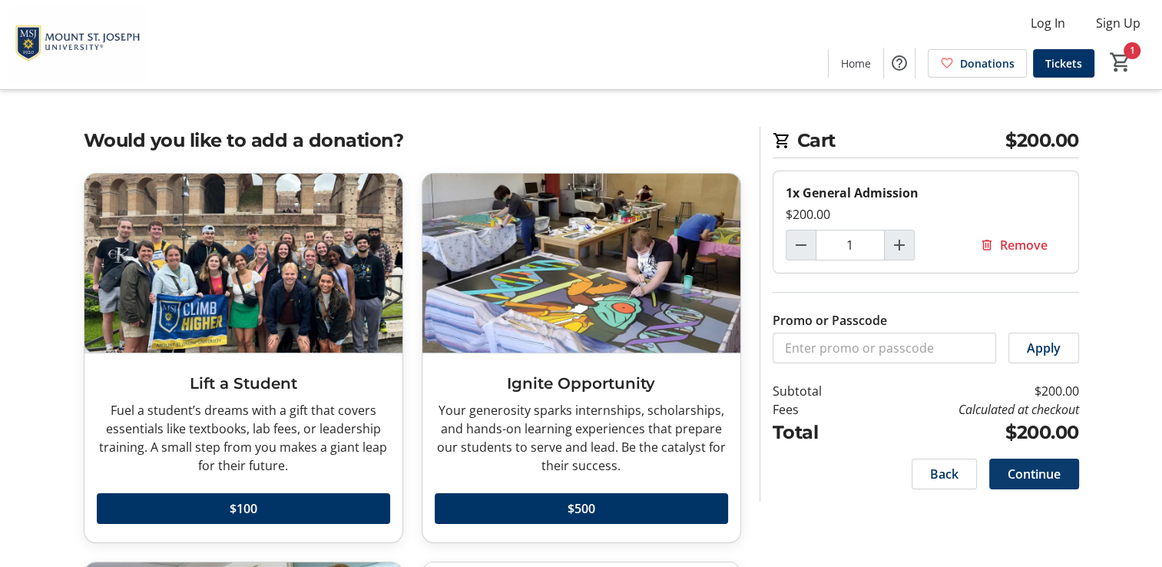  I want to click on div: Your generosity sparks internships, scholarships, and hands-on learning experiences that prepare ..., so click(581, 438).